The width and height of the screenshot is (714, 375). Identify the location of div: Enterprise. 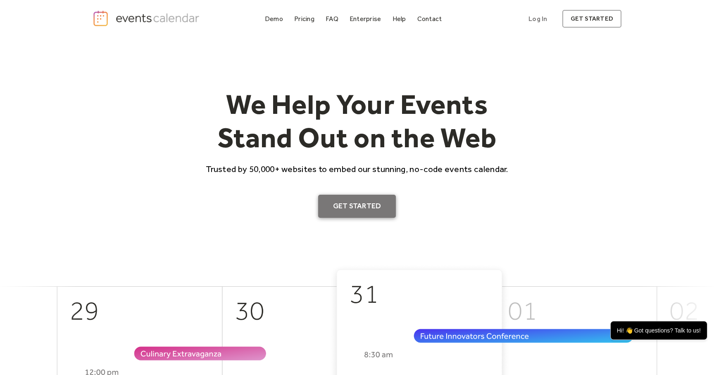
(365, 19).